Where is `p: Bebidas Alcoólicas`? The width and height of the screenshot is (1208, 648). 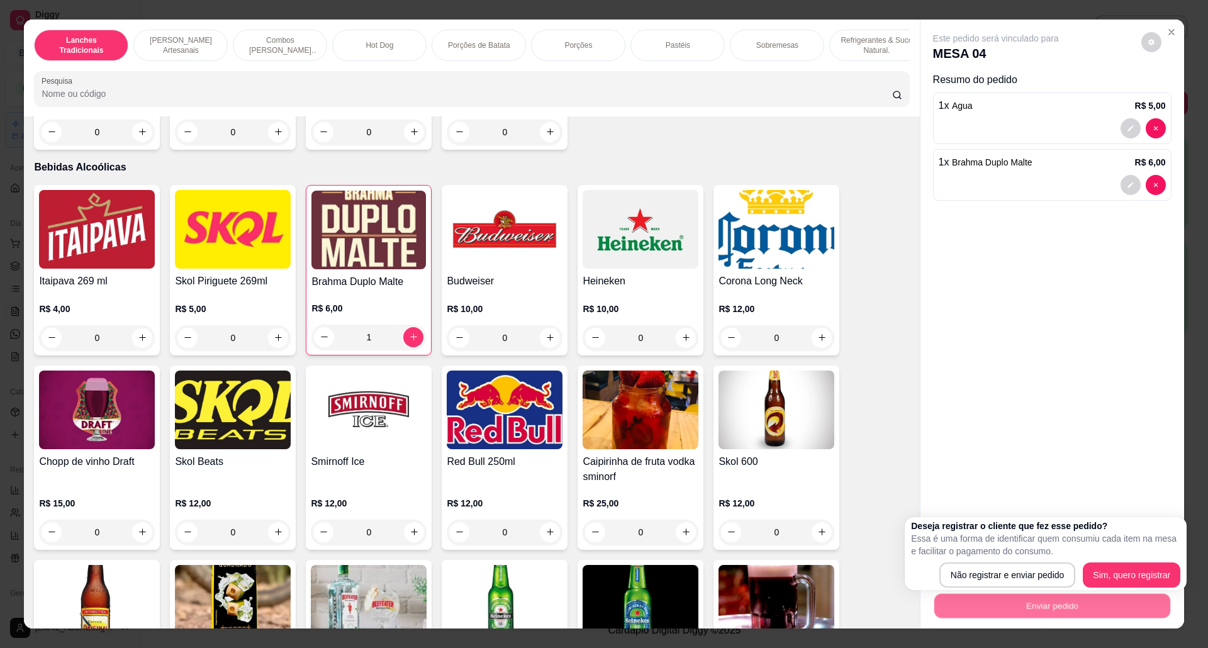
p: Bebidas Alcoólicas is located at coordinates (471, 167).